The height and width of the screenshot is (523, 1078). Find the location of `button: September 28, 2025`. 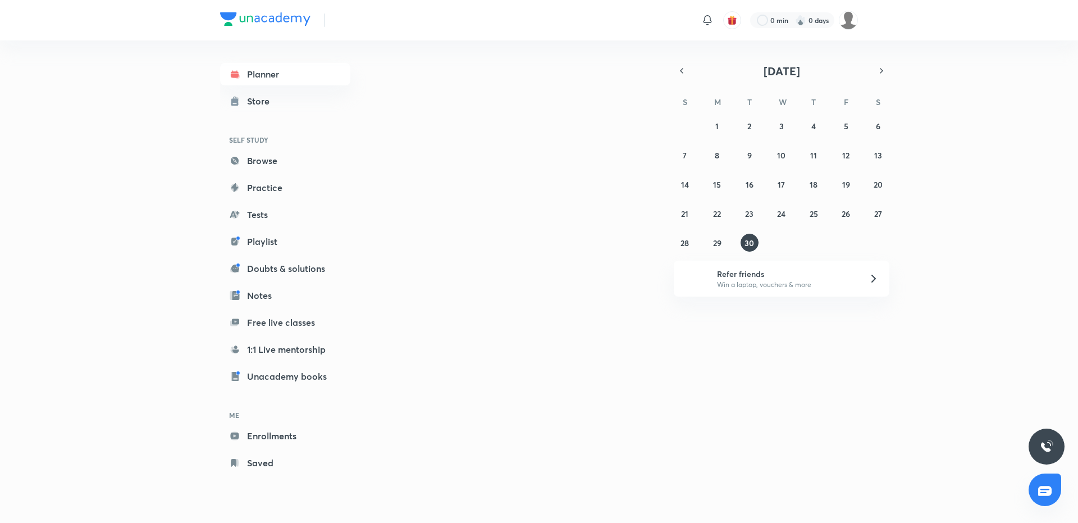

button: September 28, 2025 is located at coordinates (685, 242).